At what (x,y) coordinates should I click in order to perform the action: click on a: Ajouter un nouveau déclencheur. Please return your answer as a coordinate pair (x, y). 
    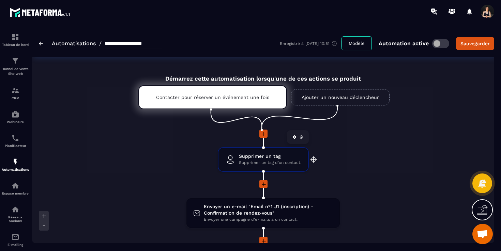
    Looking at the image, I should click on (340, 97).